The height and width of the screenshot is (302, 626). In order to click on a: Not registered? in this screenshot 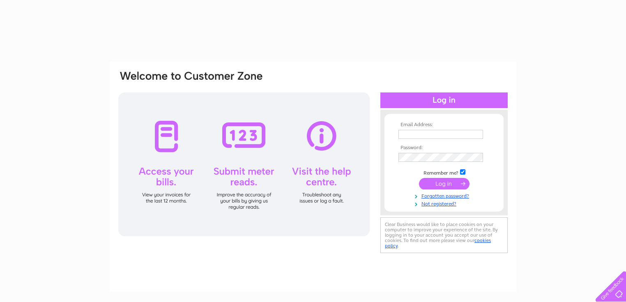, I will do `click(445, 203)`.